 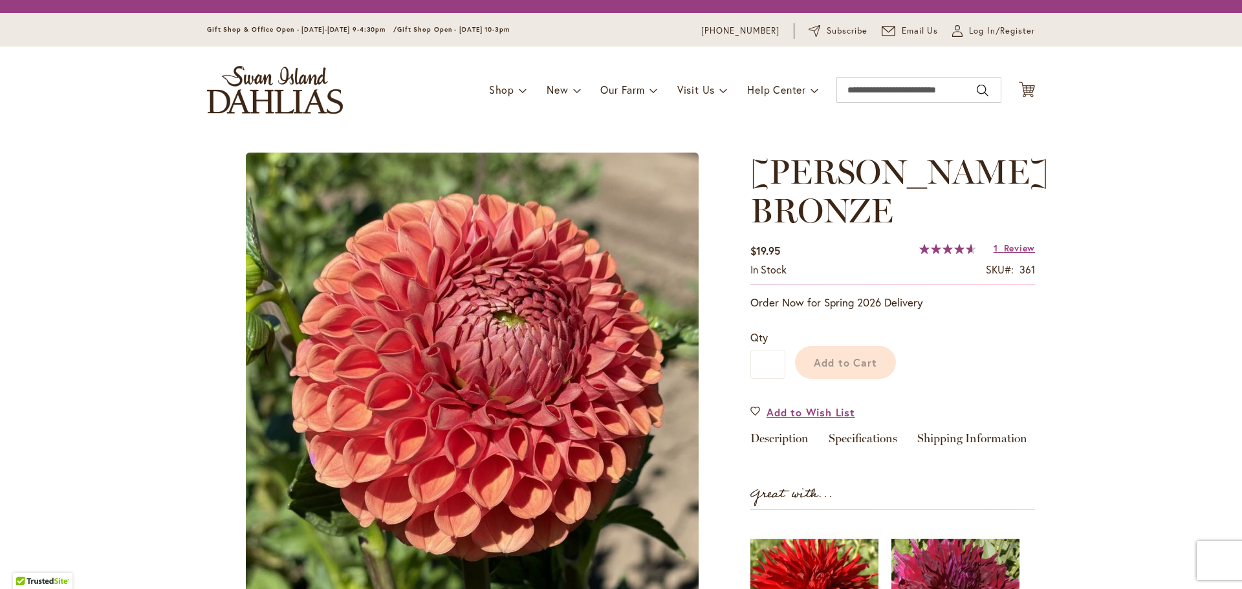 I want to click on span: Shop, so click(x=501, y=89).